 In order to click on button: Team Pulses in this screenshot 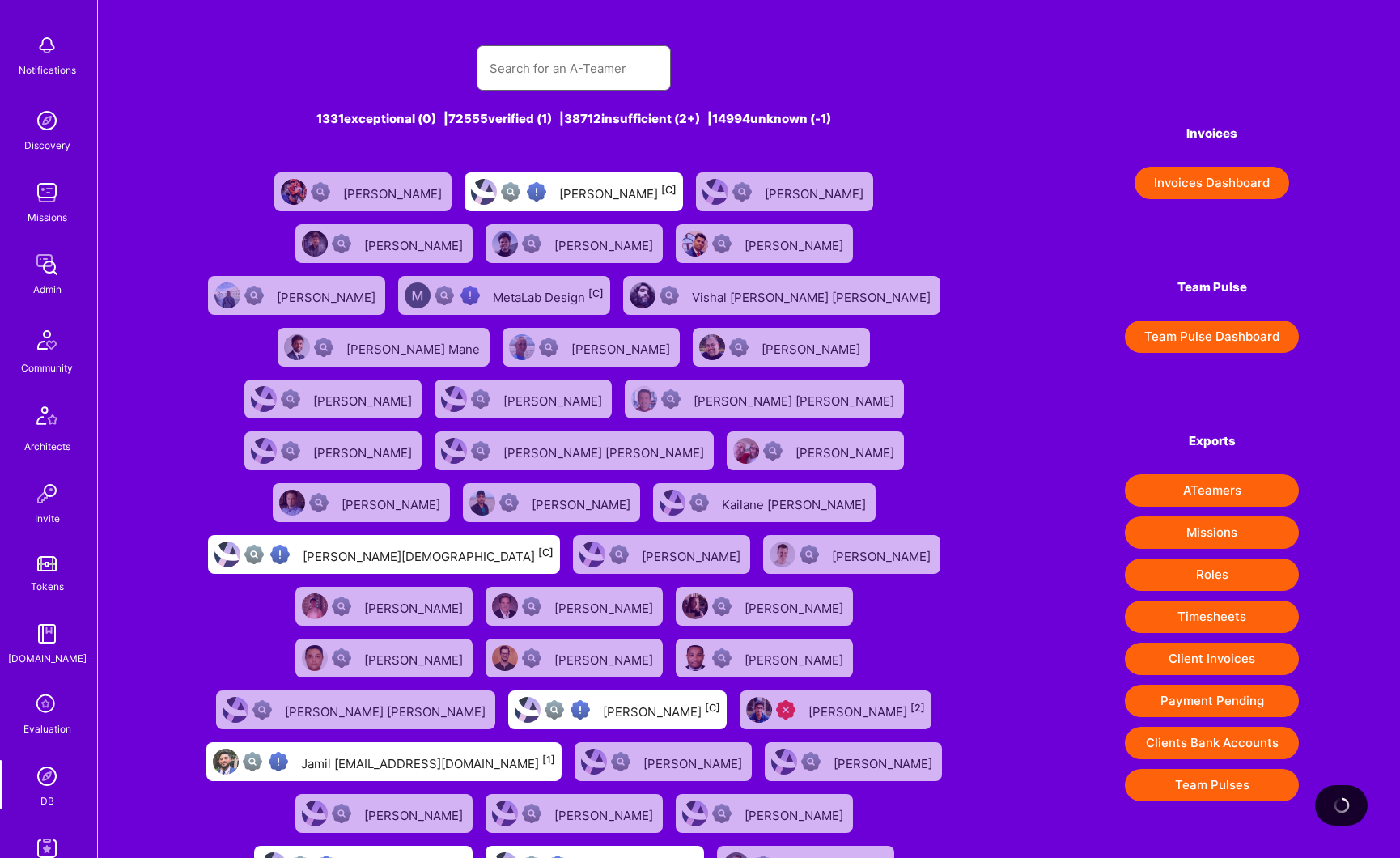, I will do `click(1212, 786)`.